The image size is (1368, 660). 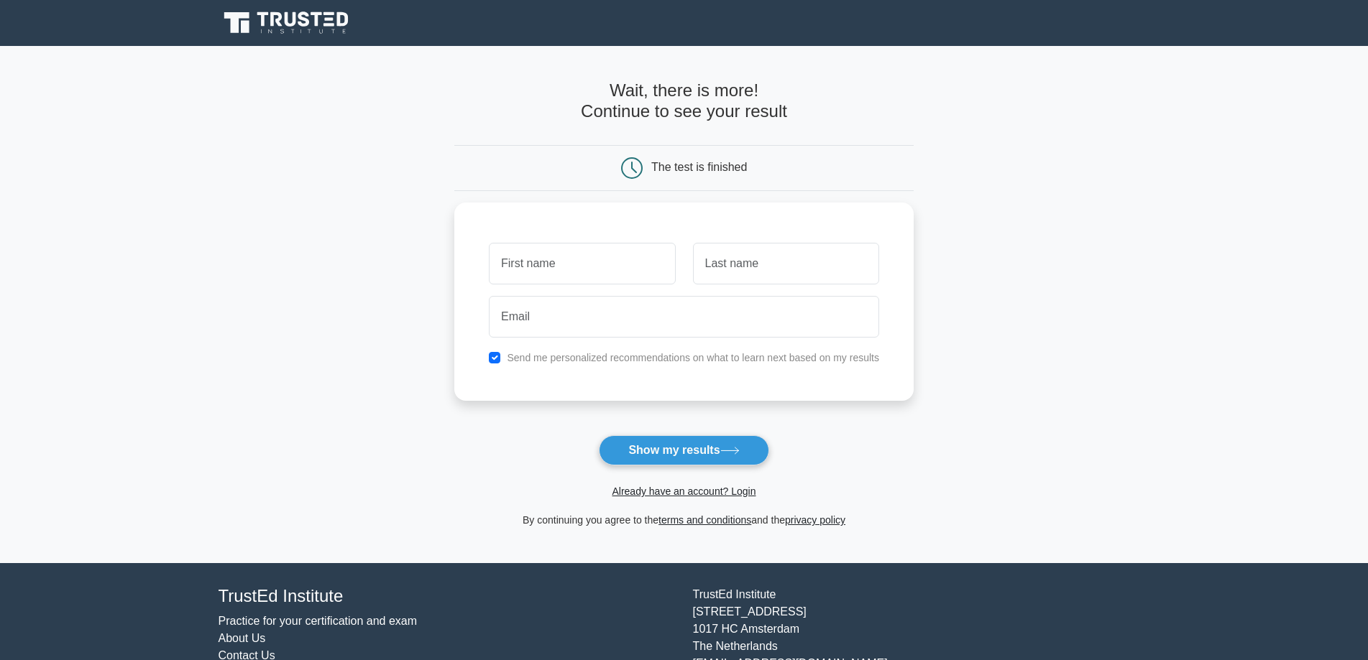 What do you see at coordinates (693, 358) in the screenshot?
I see `label: Send me personalized recommendations on what to learn next based on my results` at bounding box center [693, 358].